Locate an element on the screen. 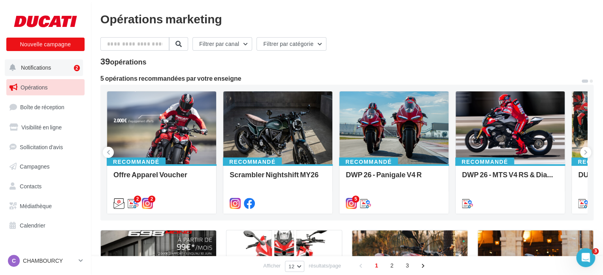 This screenshot has width=603, height=275. div: 5 opérations recommandées par votre enseigne is located at coordinates (341, 78).